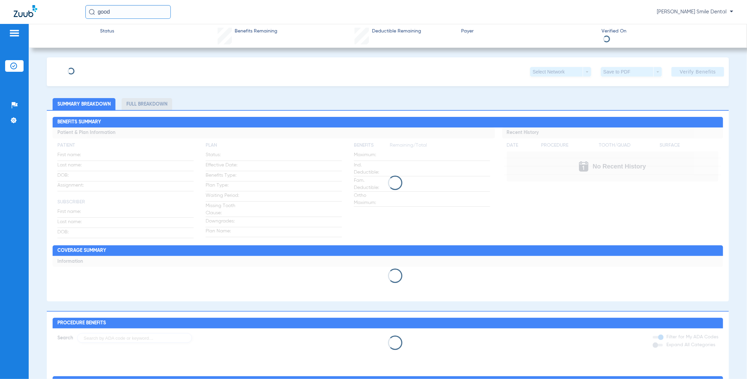 Image resolution: width=747 pixels, height=379 pixels. What do you see at coordinates (730, 362) in the screenshot?
I see `div: Chat Widget` at bounding box center [730, 362].